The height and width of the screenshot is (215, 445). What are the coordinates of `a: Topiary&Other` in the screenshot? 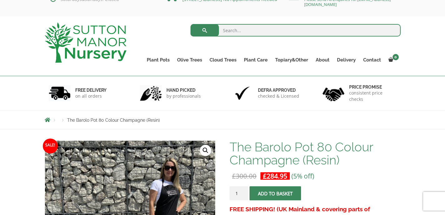 It's located at (292, 60).